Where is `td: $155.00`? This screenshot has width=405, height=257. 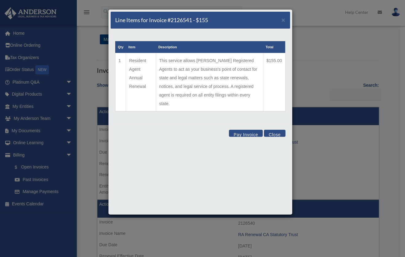 td: $155.00 is located at coordinates (274, 82).